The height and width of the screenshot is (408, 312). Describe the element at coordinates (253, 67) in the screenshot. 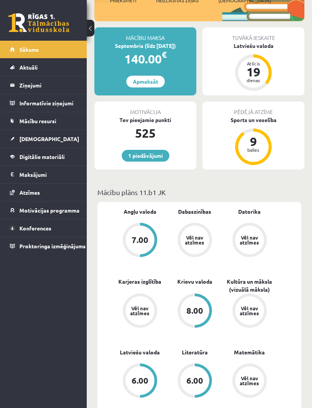

I see `a: Latviešu valoda Atlicis 19 dienas` at that location.